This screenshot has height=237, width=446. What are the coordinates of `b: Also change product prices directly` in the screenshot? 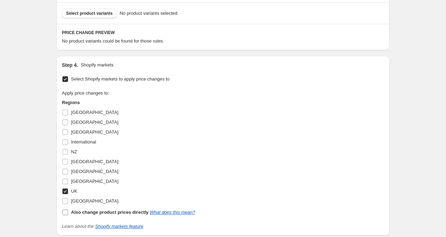 It's located at (110, 212).